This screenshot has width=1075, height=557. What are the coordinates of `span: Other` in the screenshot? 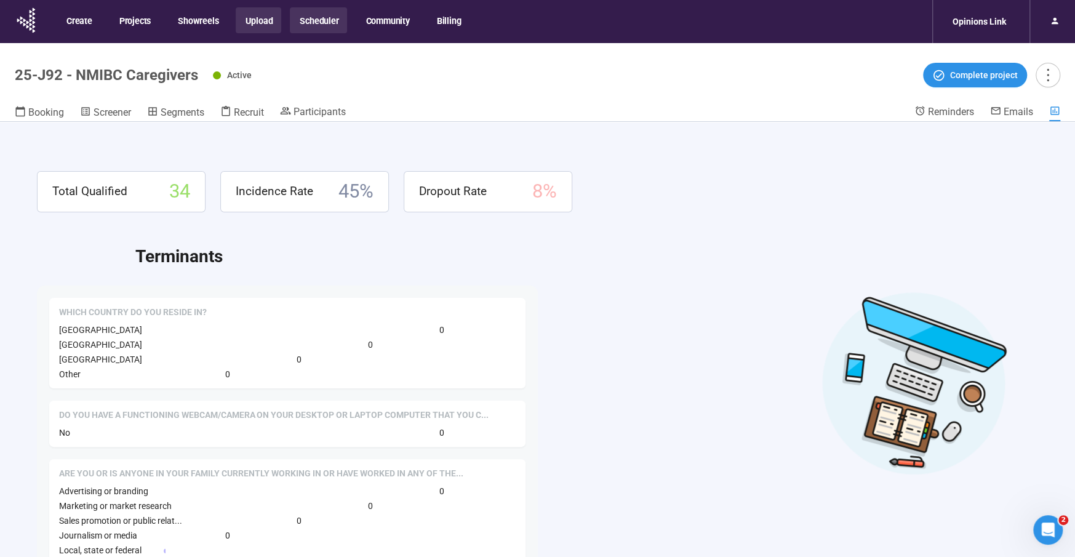 It's located at (70, 374).